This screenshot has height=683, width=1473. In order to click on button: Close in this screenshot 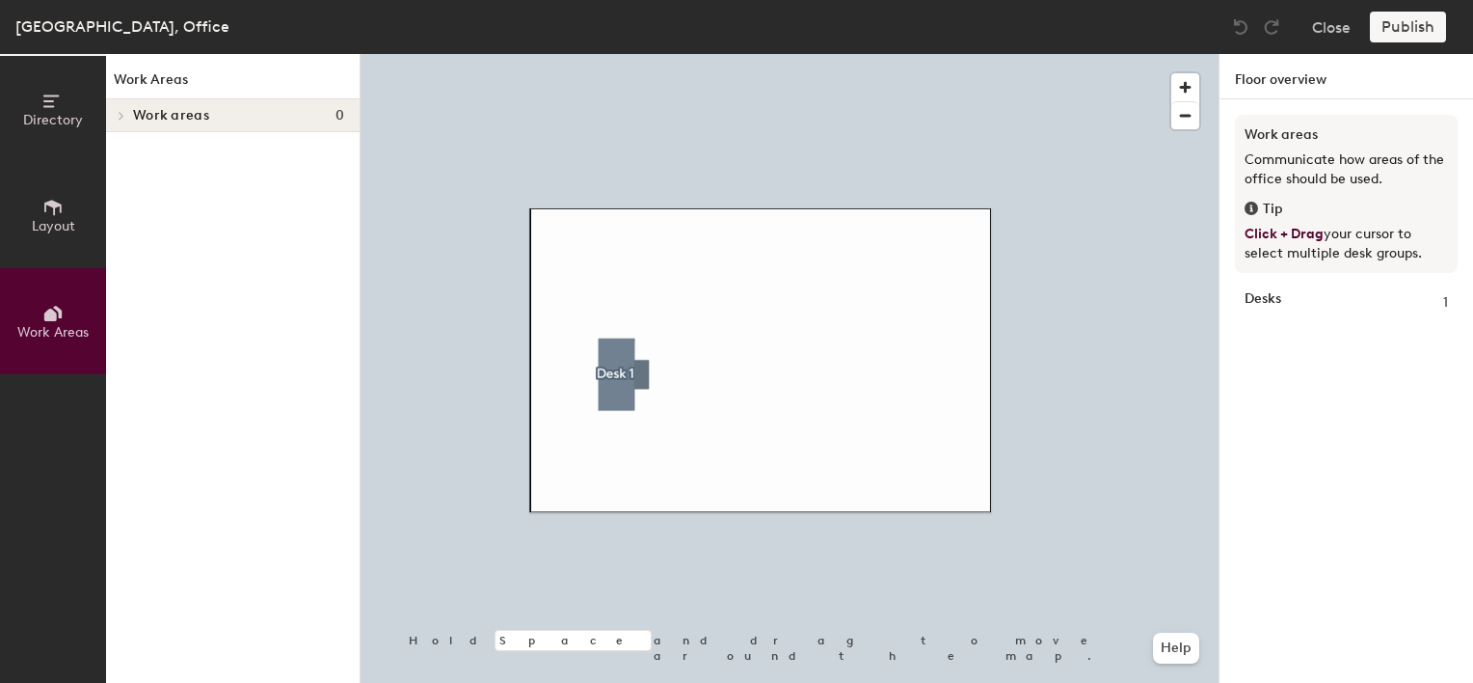, I will do `click(1332, 27)`.